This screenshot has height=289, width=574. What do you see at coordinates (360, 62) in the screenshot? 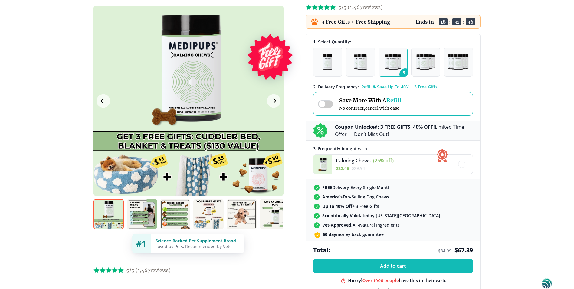
I see `img: Pack of 2 - Natural Dog Supplements` at bounding box center [360, 62].